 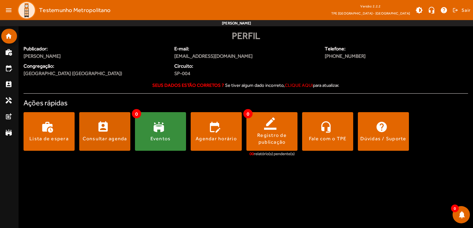 I want to click on span: E-mail:, so click(x=246, y=49).